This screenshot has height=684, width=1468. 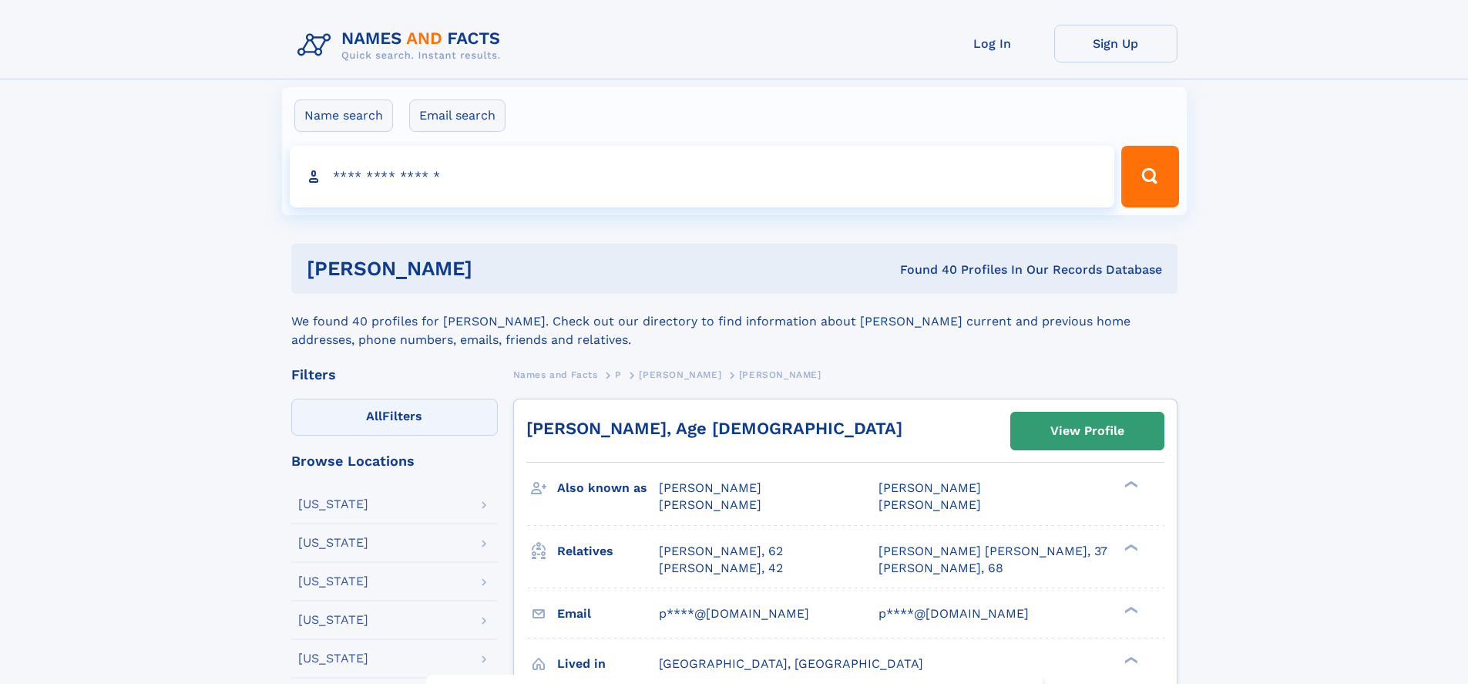 What do you see at coordinates (608, 614) in the screenshot?
I see `h3: Email` at bounding box center [608, 614].